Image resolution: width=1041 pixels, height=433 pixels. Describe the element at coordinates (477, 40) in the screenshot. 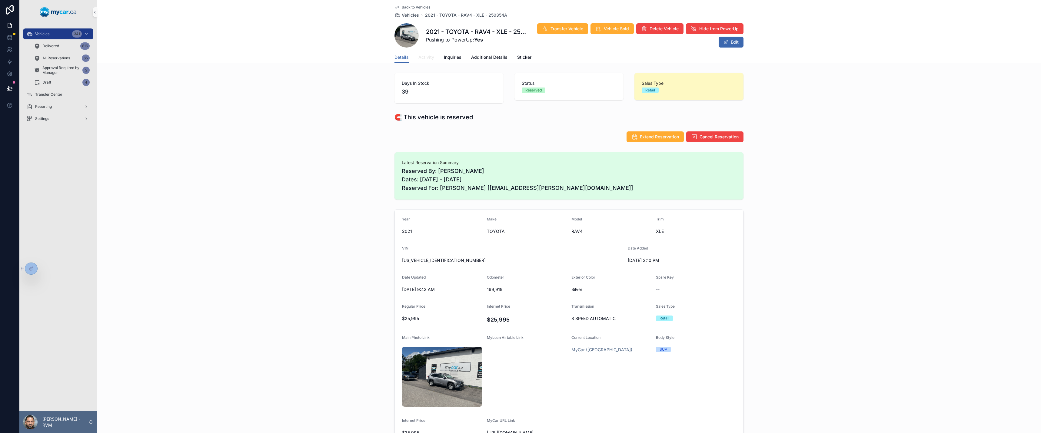

I see `span: Pushing to PowerUp:` at that location.